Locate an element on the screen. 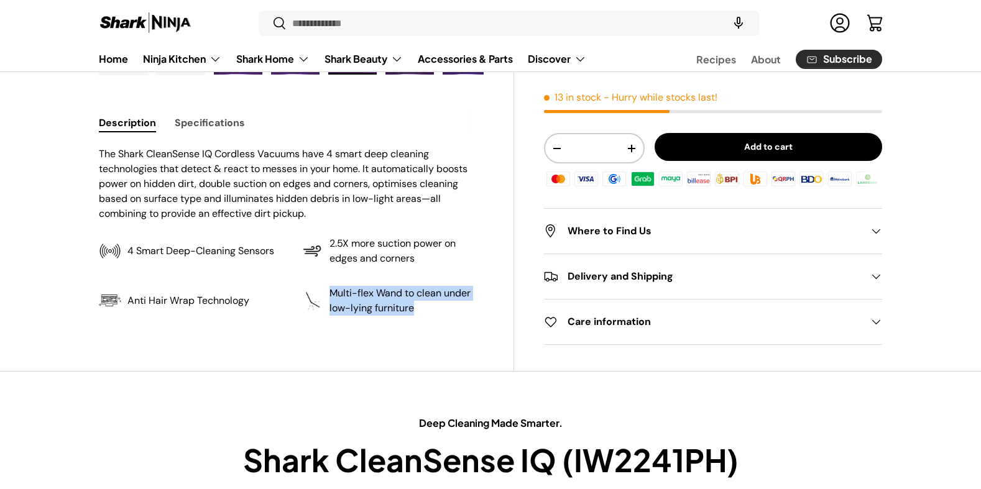  summary: Ninja Kitchen is located at coordinates (182, 59).